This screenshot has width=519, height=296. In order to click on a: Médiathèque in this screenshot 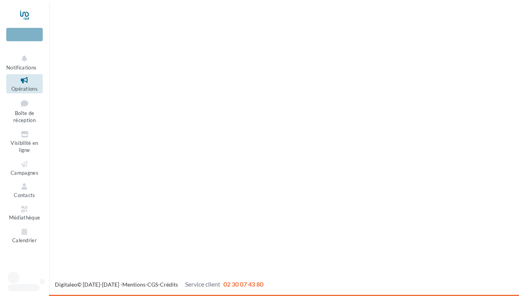, I will do `click(24, 213)`.